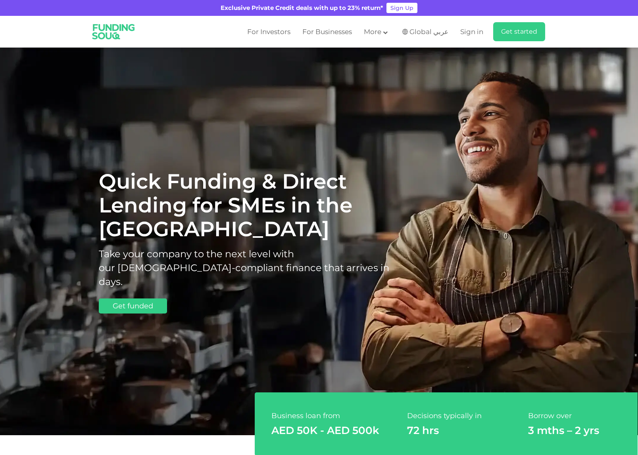  What do you see at coordinates (470, 32) in the screenshot?
I see `a: Sign in` at bounding box center [470, 32].